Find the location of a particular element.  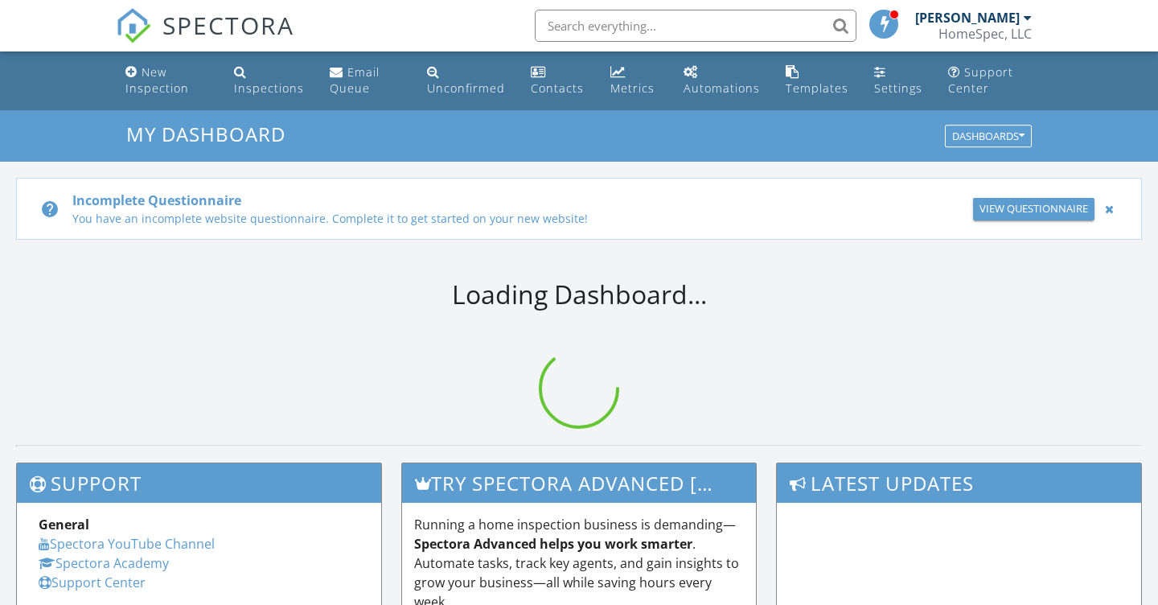

a: Settings is located at coordinates (898, 80).